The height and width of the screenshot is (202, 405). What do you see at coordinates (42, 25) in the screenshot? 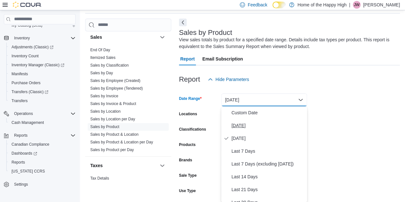
I see `button: My Catalog (Beta)` at bounding box center [42, 25].